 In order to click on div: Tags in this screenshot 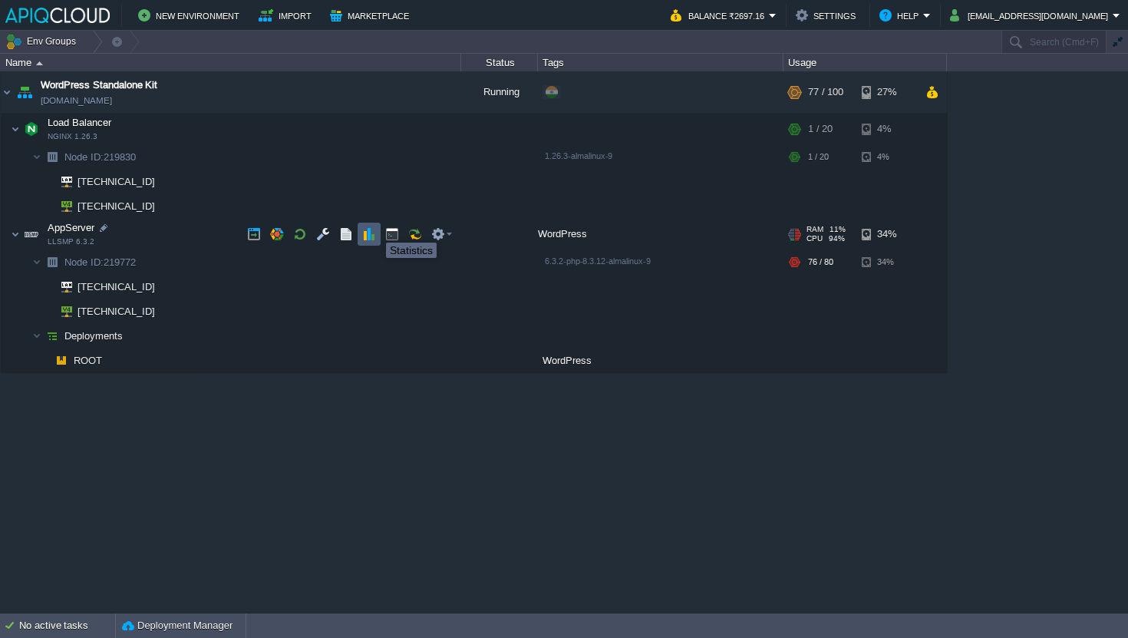, I will do `click(661, 62)`.